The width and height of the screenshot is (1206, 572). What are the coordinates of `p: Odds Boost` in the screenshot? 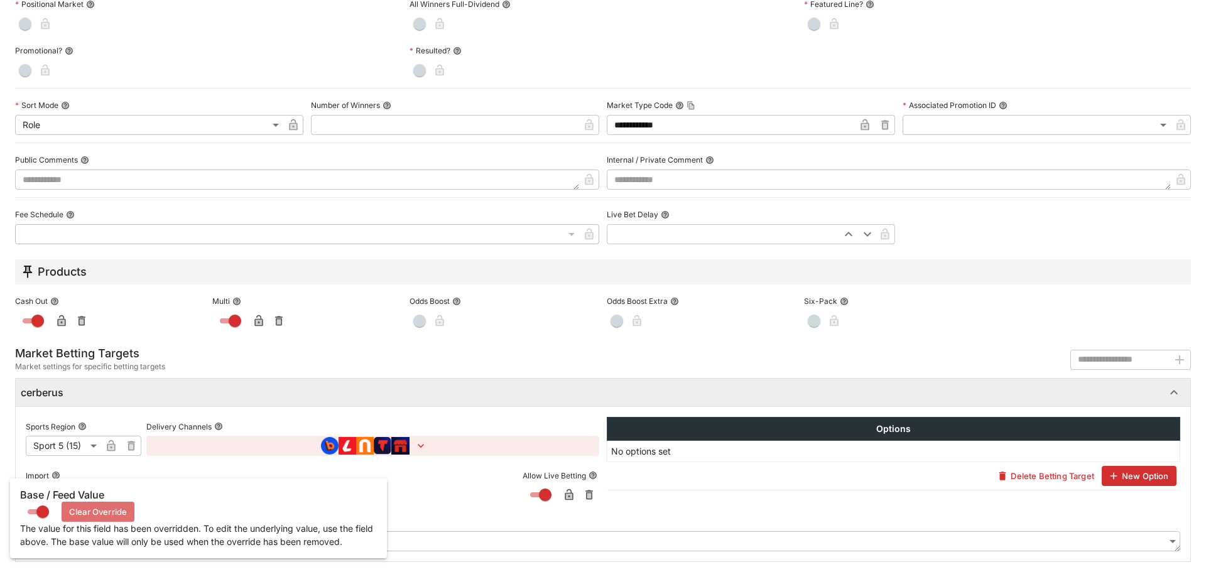 It's located at (430, 301).